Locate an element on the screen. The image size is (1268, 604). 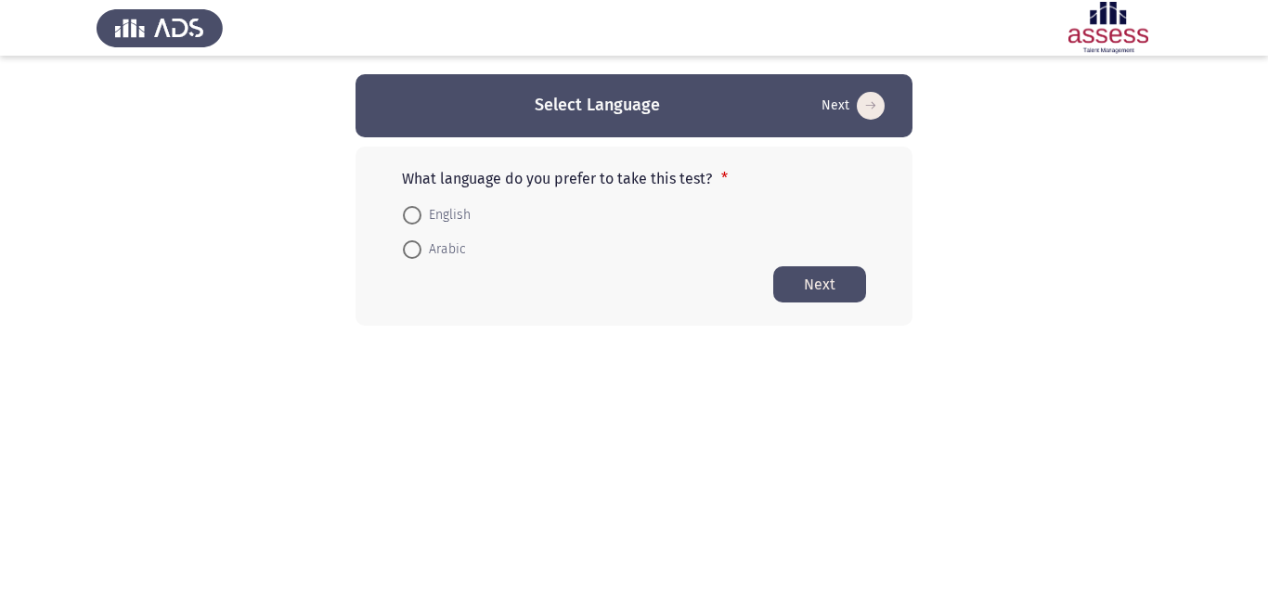
img: Assessment logo of ASSESS Employability - EBI is located at coordinates (1108, 28).